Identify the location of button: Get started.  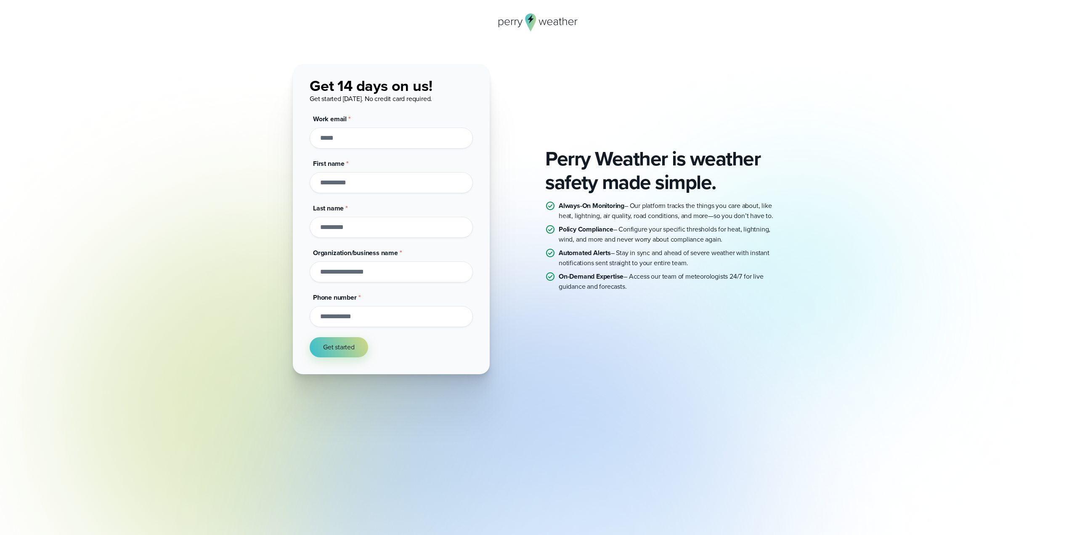
(339, 347).